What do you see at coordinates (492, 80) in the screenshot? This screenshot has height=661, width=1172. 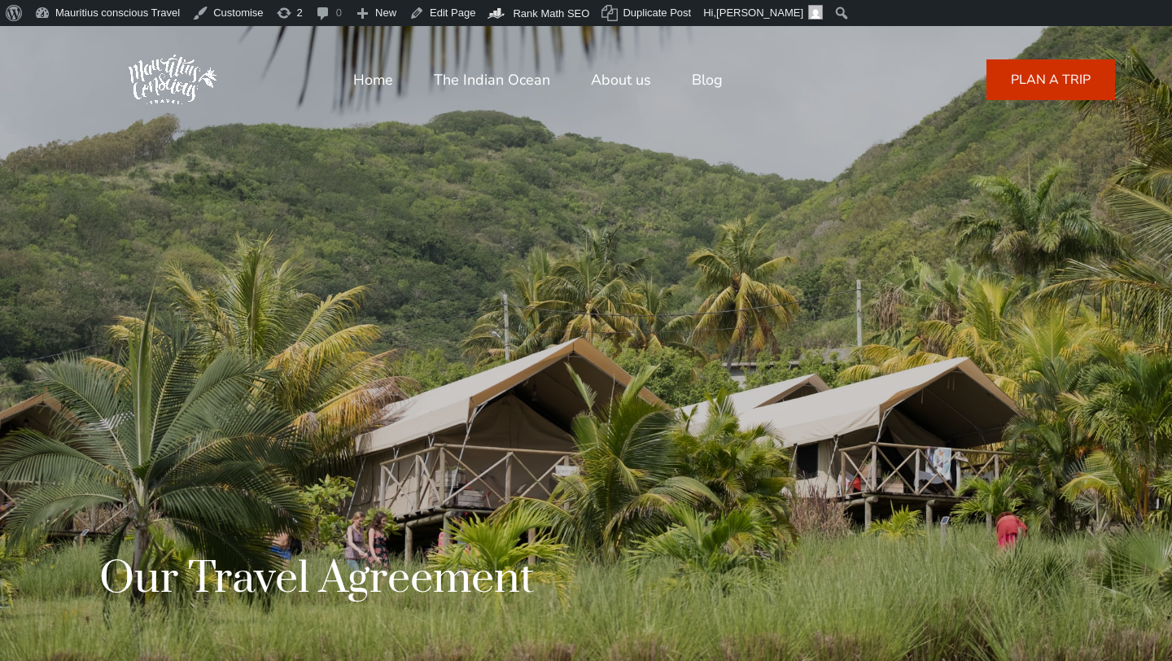 I see `a: The Indian Ocean` at bounding box center [492, 80].